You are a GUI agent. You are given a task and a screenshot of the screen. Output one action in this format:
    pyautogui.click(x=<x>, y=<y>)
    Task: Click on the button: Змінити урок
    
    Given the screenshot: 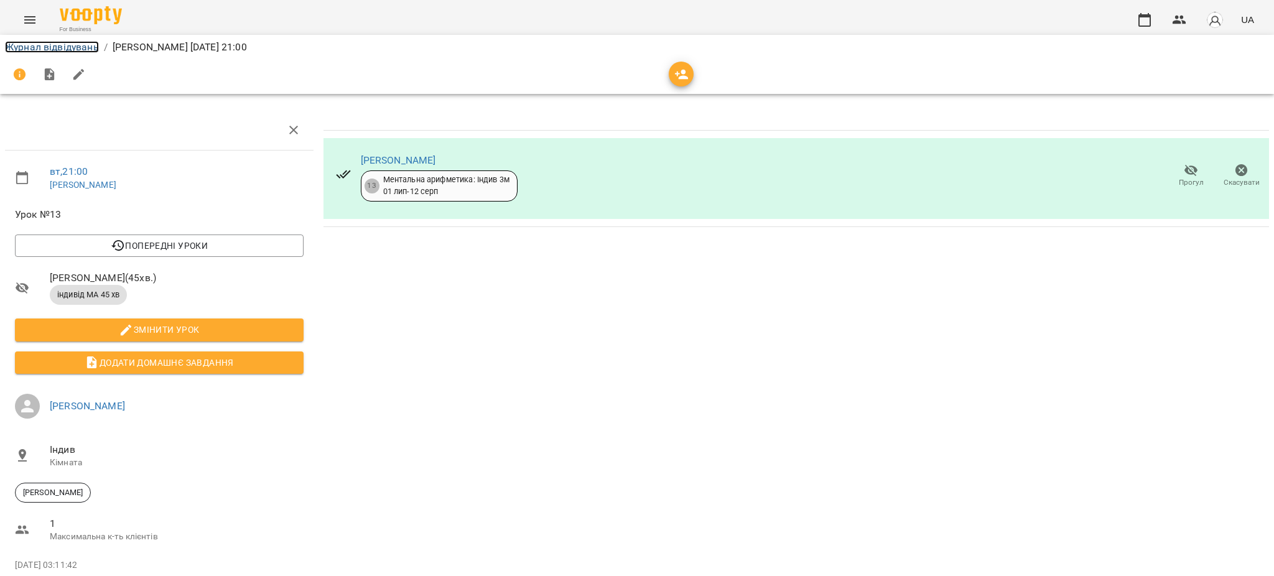 What is the action you would take?
    pyautogui.click(x=159, y=330)
    